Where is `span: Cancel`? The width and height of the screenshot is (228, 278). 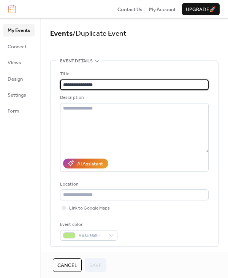 span: Cancel is located at coordinates (67, 266).